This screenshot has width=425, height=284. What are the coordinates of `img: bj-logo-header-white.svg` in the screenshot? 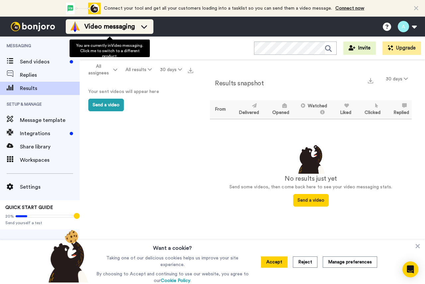 It's located at (33, 27).